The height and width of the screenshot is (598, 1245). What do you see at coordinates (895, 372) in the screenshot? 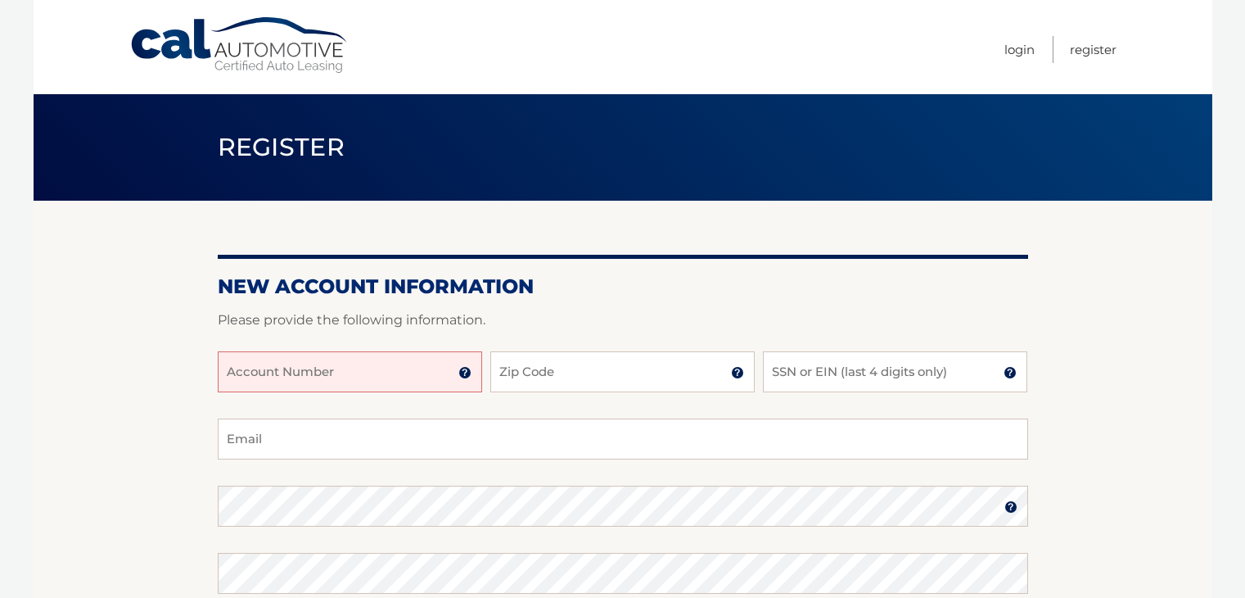
I see `input: SSN or EIN (last 4 digits only)` at bounding box center [895, 372].